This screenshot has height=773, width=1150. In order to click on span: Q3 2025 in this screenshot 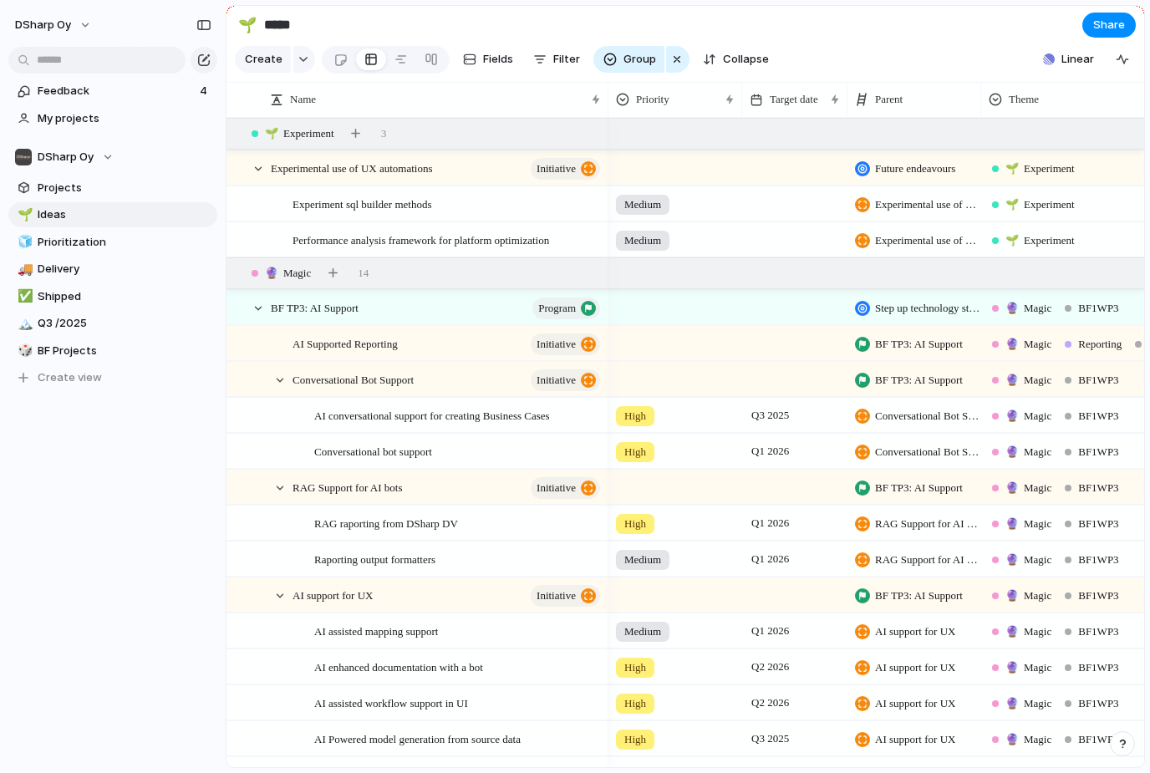, I will do `click(769, 739)`.